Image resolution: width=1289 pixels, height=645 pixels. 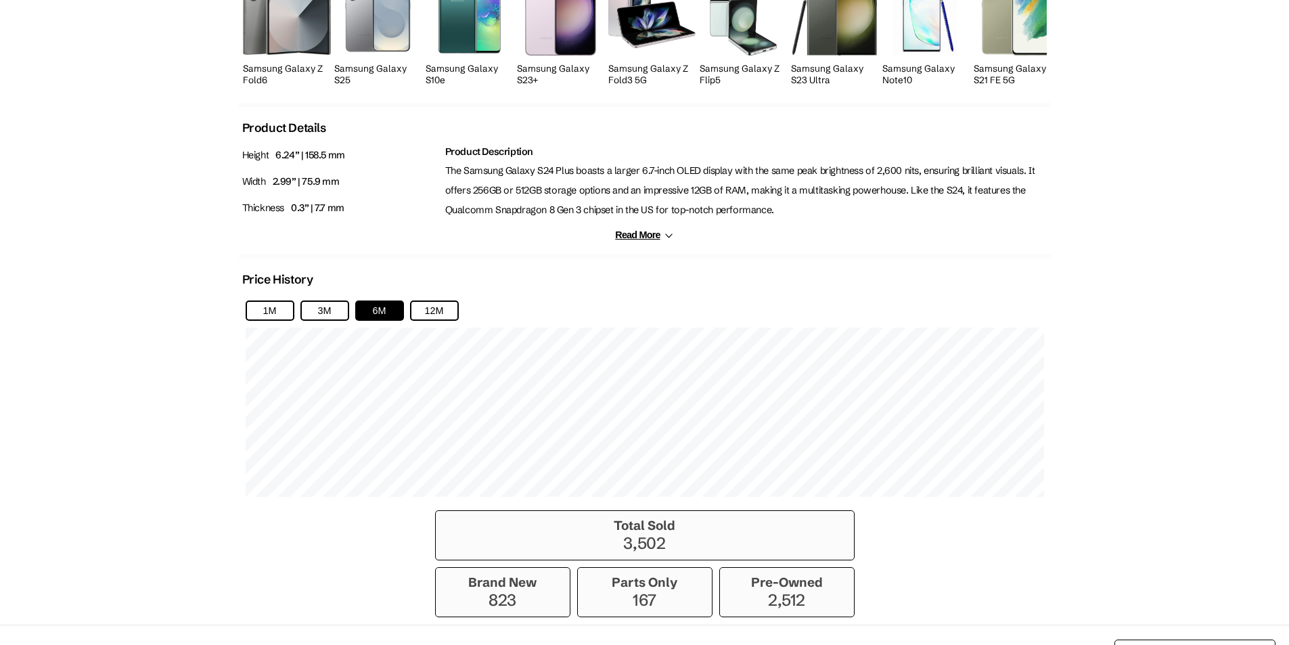 What do you see at coordinates (746, 190) in the screenshot?
I see `p: The Samsung Galaxy S24 Plus boasts a larger 6.7-inch OLED display with the same peak brightness o...` at bounding box center [746, 190].